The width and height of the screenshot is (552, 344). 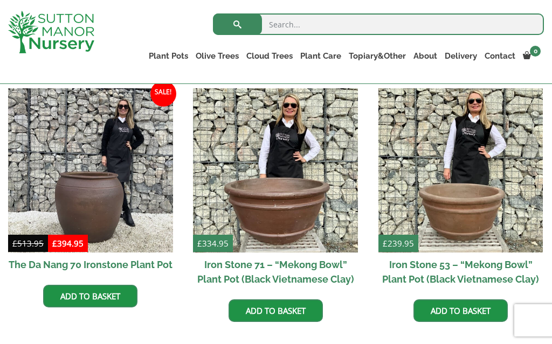 What do you see at coordinates (531, 56) in the screenshot?
I see `a: 0` at bounding box center [531, 56].